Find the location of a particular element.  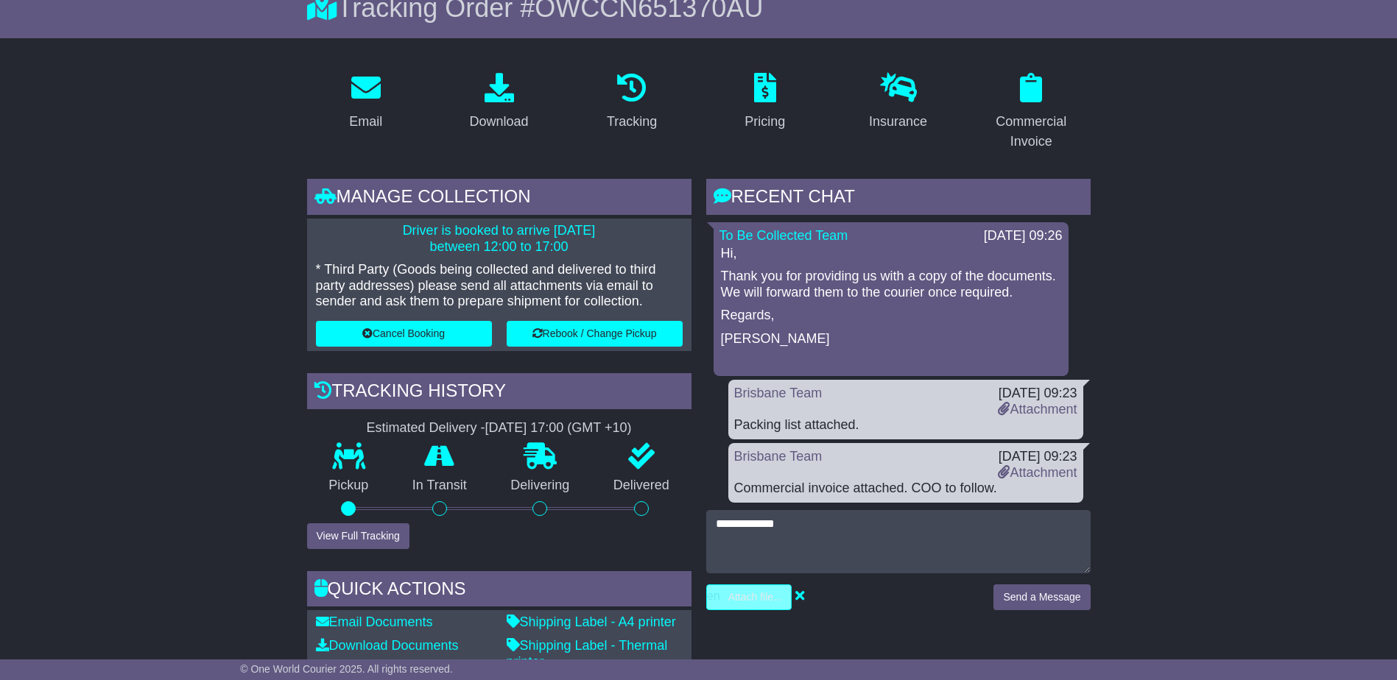

div: Quick Actions is located at coordinates (499, 591).